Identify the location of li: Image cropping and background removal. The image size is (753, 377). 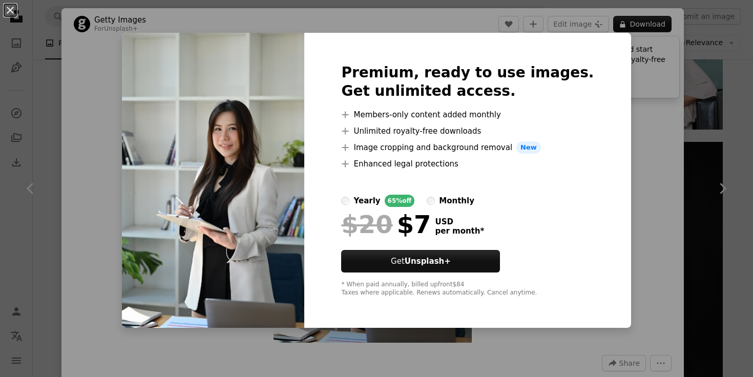
(467, 148).